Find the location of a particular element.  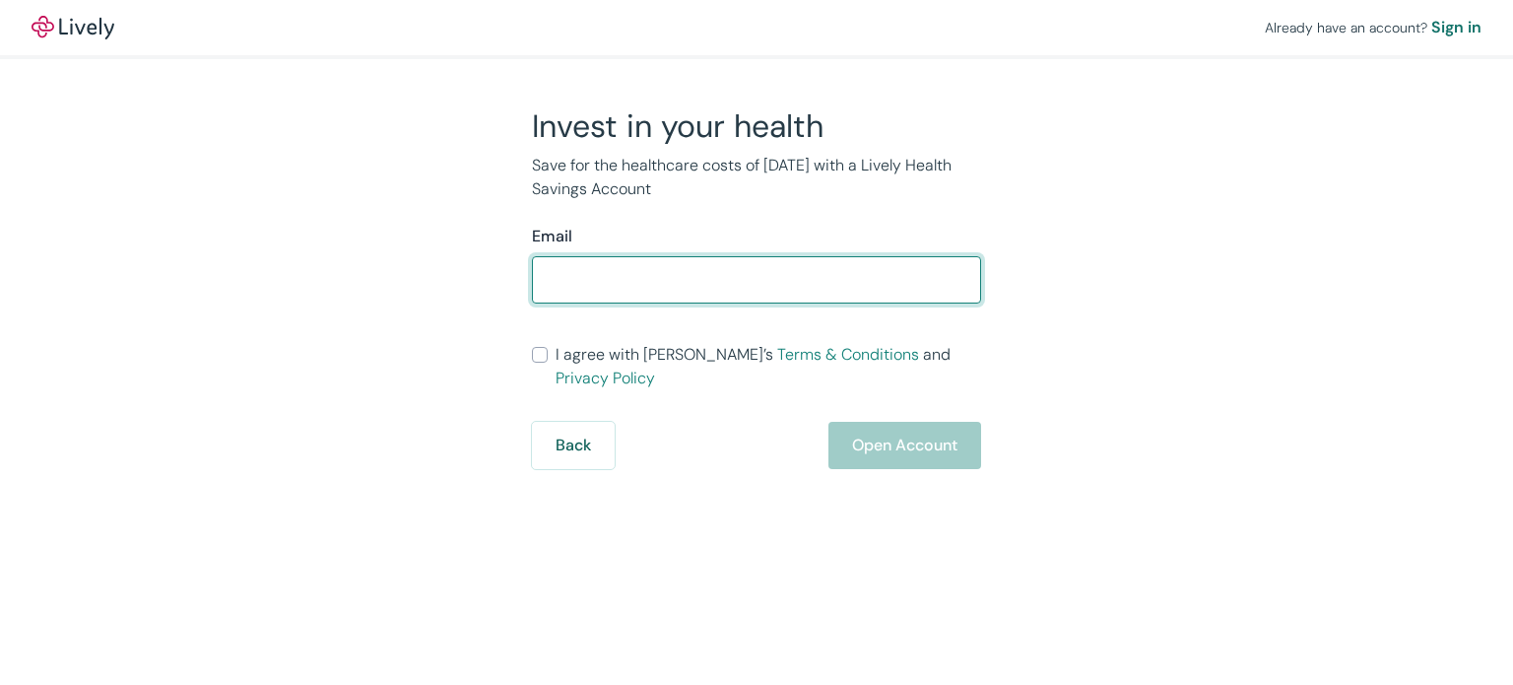

label: Email is located at coordinates (552, 236).